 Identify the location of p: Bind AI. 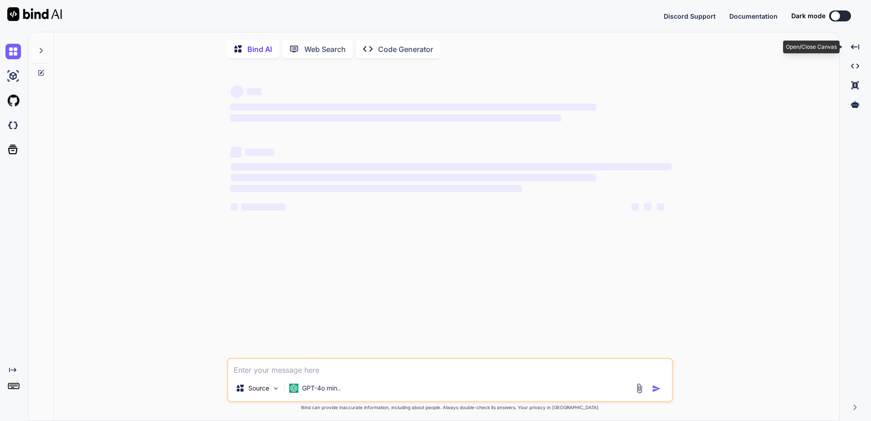
(260, 49).